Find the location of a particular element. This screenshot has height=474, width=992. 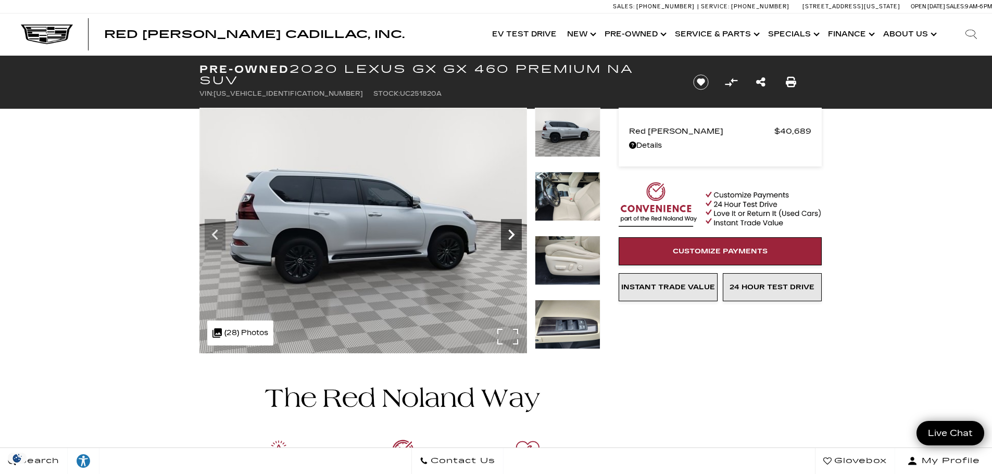

a: Glovebox is located at coordinates (855, 461).